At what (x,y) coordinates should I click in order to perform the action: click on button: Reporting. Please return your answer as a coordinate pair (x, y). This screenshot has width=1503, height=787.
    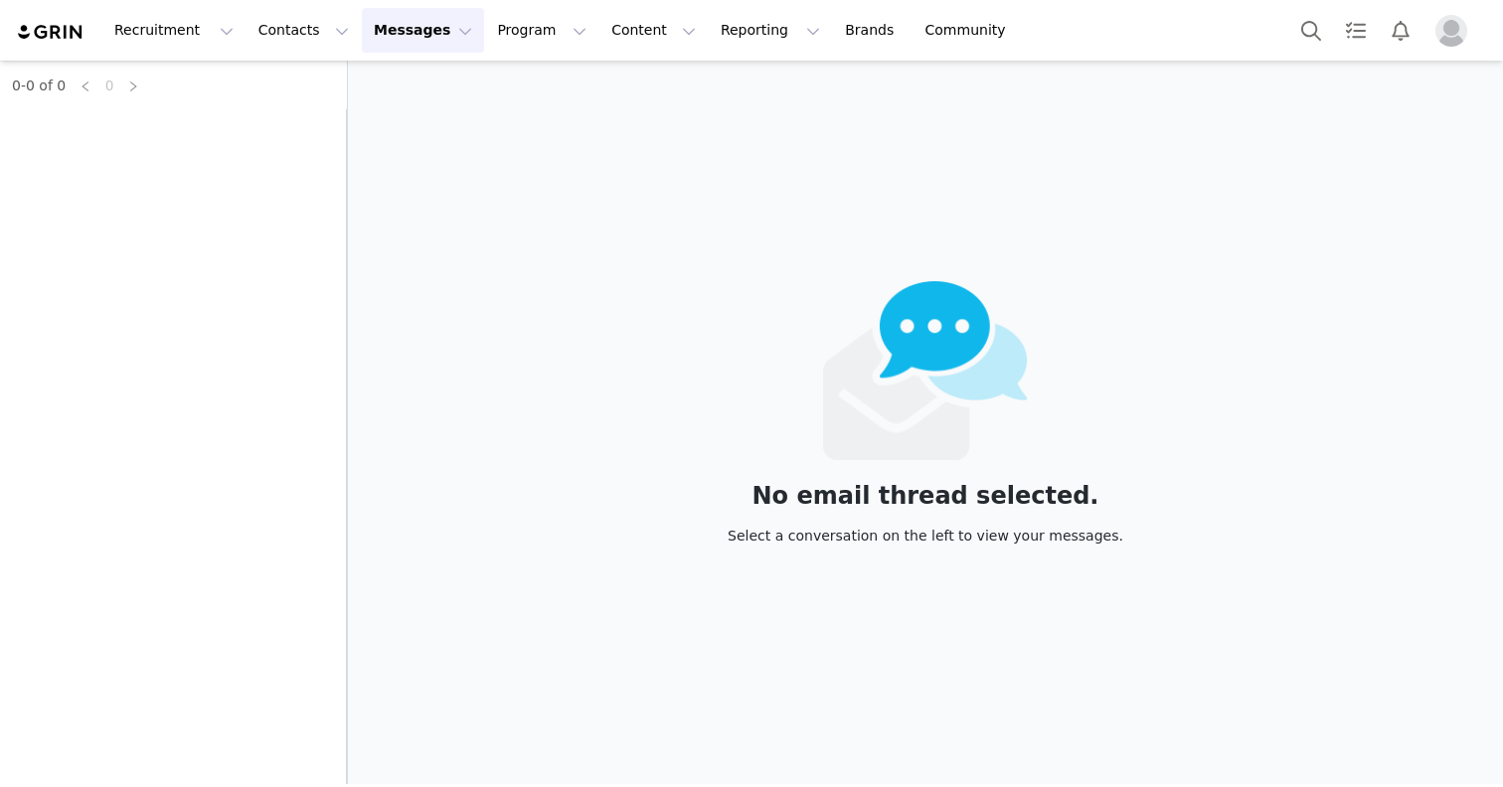
    Looking at the image, I should click on (770, 30).